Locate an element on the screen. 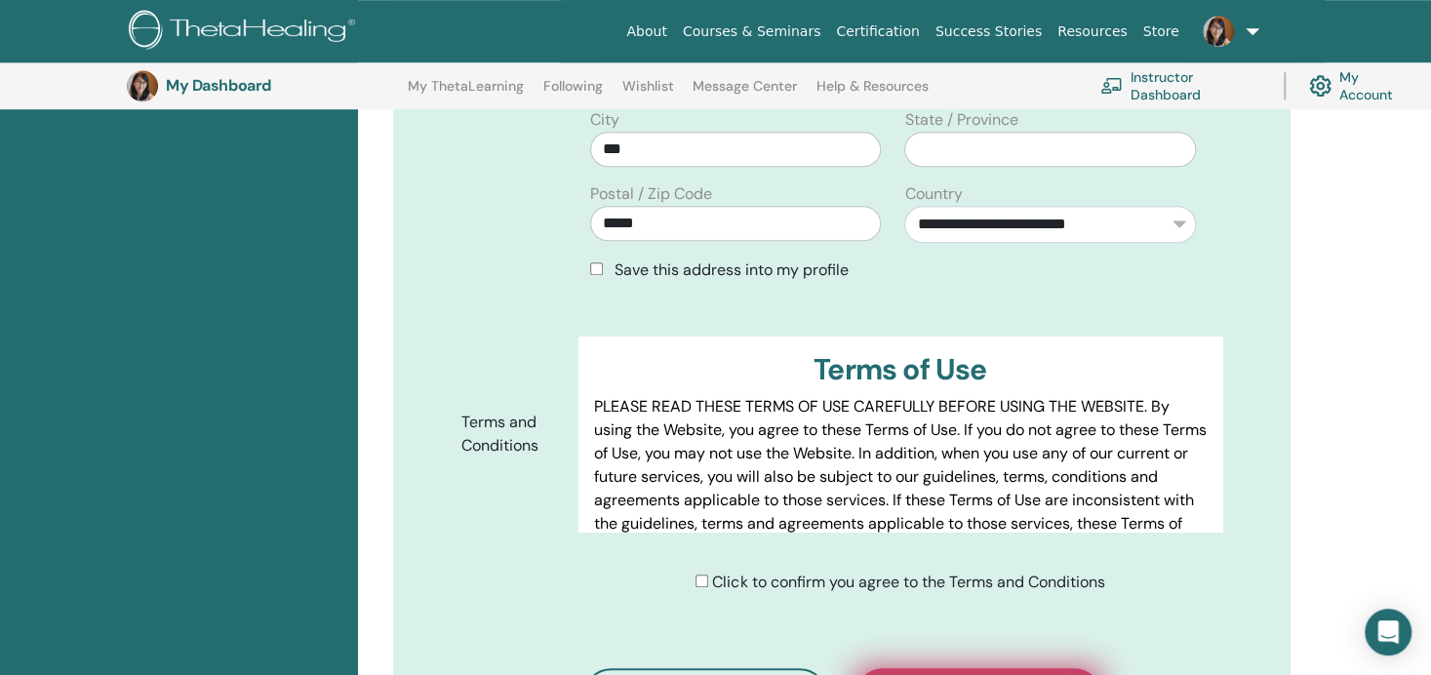 This screenshot has height=675, width=1431. a: Resources is located at coordinates (1093, 31).